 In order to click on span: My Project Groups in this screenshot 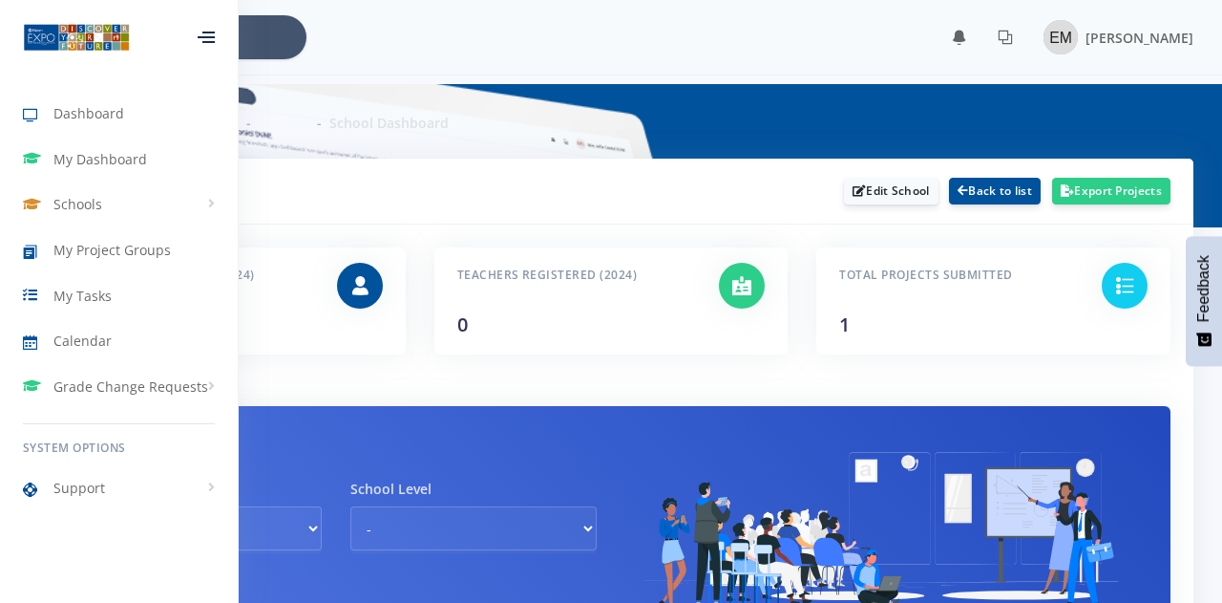, I will do `click(112, 249)`.